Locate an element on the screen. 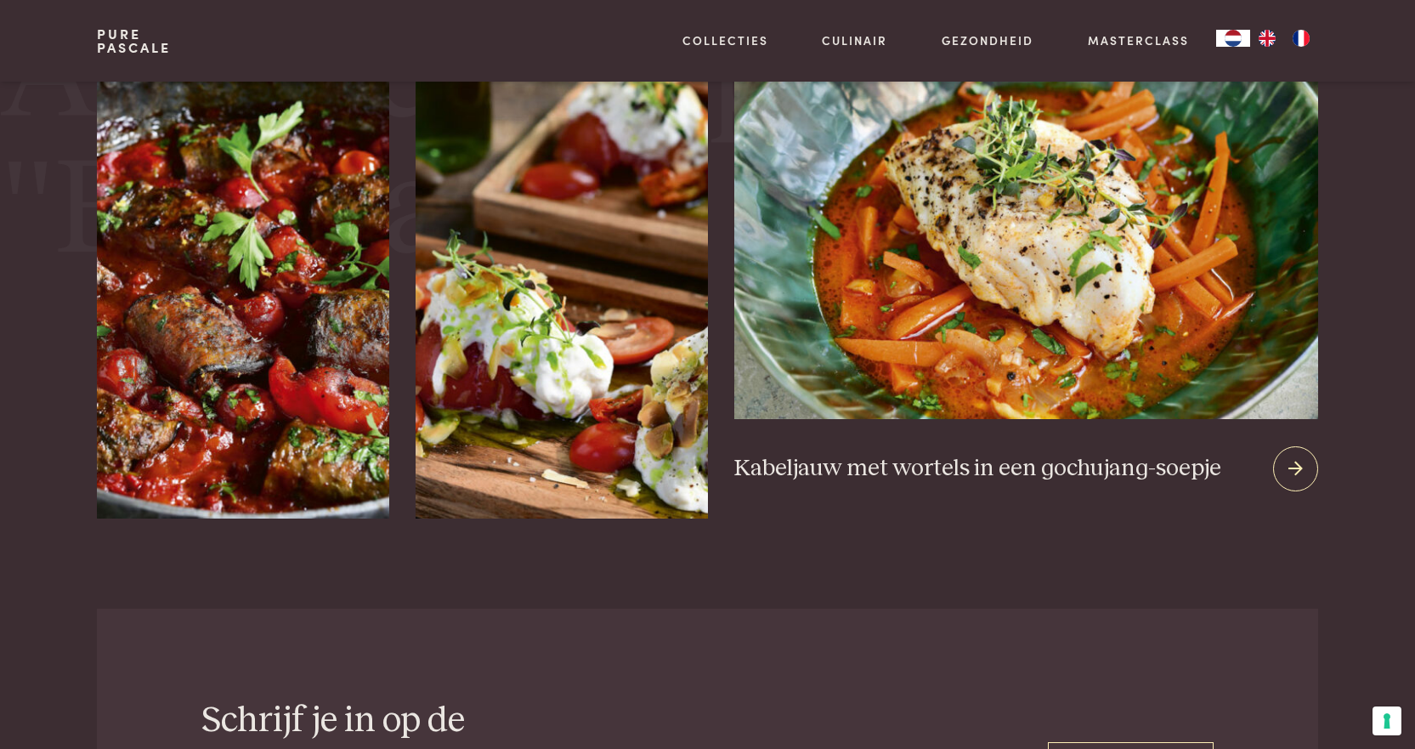 The height and width of the screenshot is (749, 1415). a: Gezondheid is located at coordinates (988, 40).